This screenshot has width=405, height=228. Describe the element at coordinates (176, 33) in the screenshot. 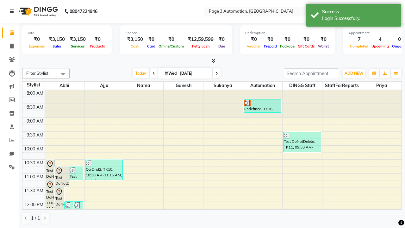

I see `div: Finance` at that location.